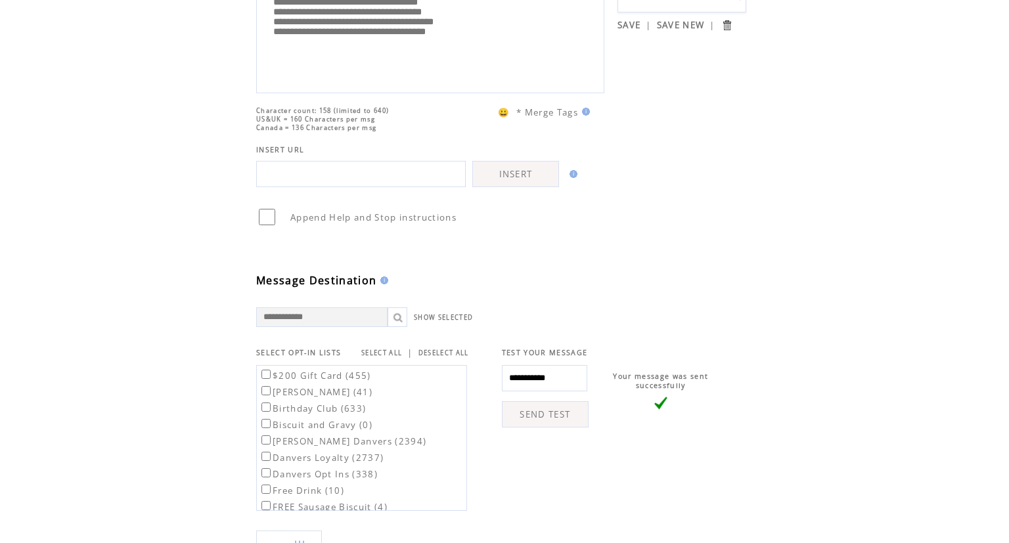 Image resolution: width=1009 pixels, height=543 pixels. I want to click on label: $200 Gift Card (455), so click(315, 376).